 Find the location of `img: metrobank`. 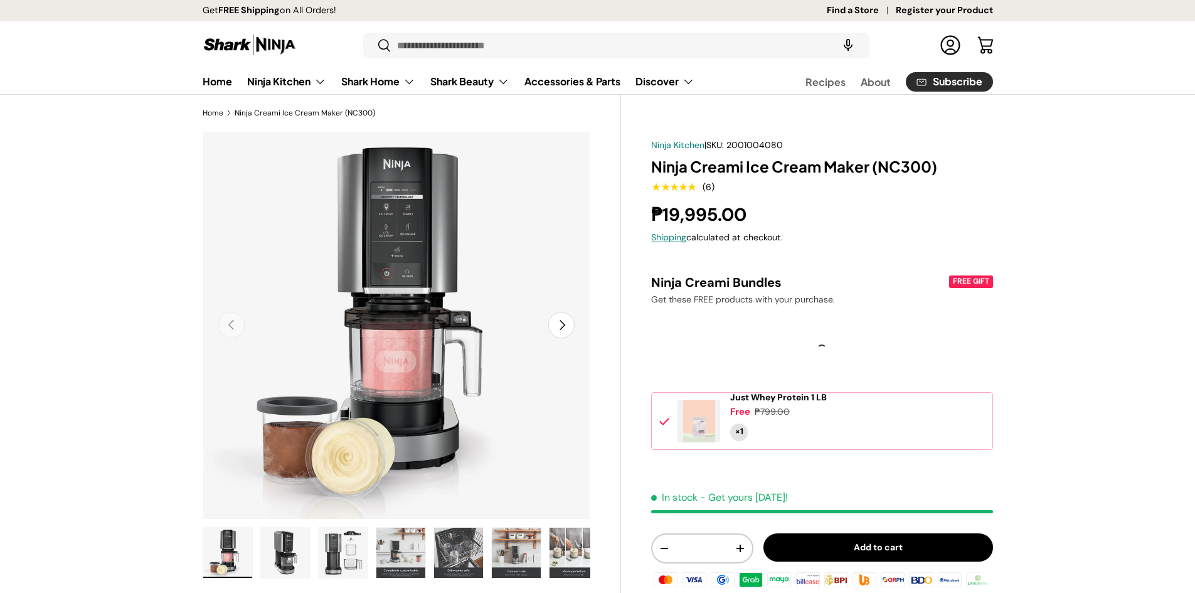

img: metrobank is located at coordinates (950, 579).